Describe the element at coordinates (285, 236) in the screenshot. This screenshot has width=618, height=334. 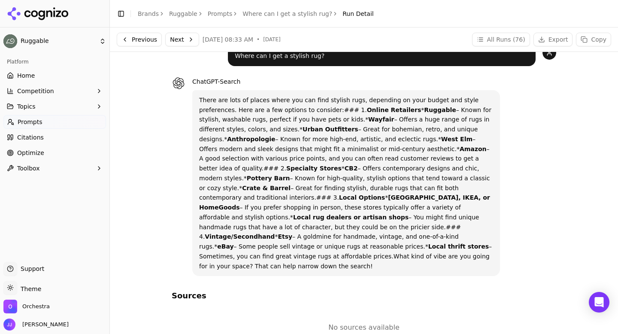
I see `strong: Etsy` at that location.